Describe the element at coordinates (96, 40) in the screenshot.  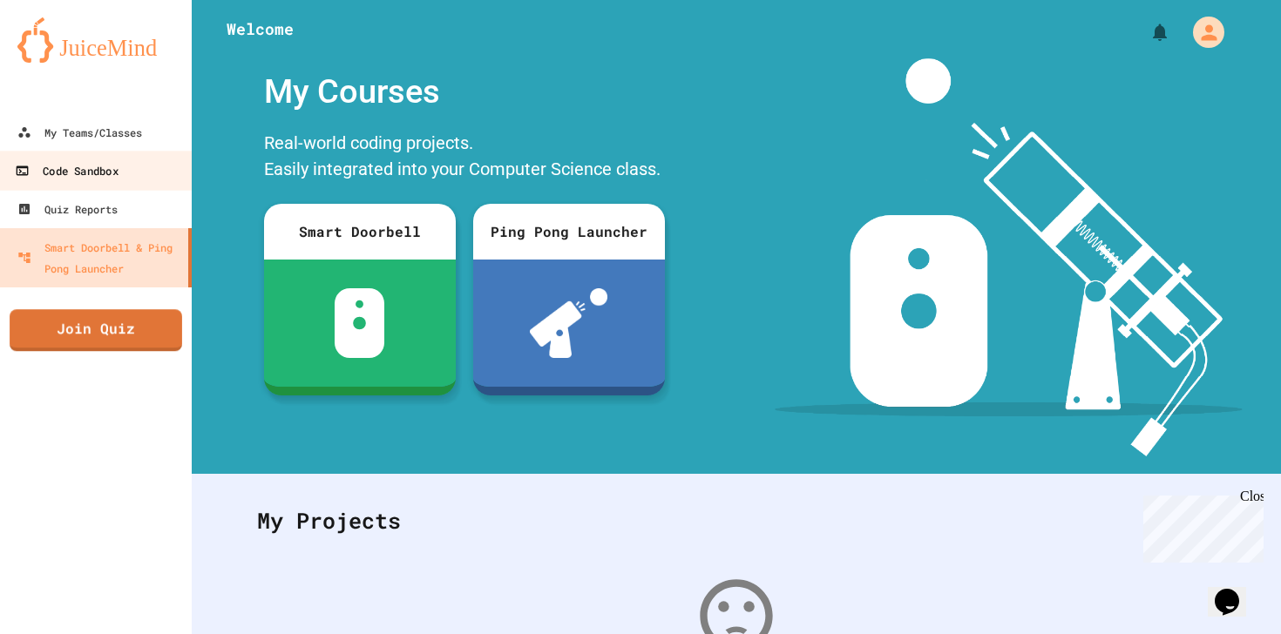
I see `img: logo-orange.svg` at that location.